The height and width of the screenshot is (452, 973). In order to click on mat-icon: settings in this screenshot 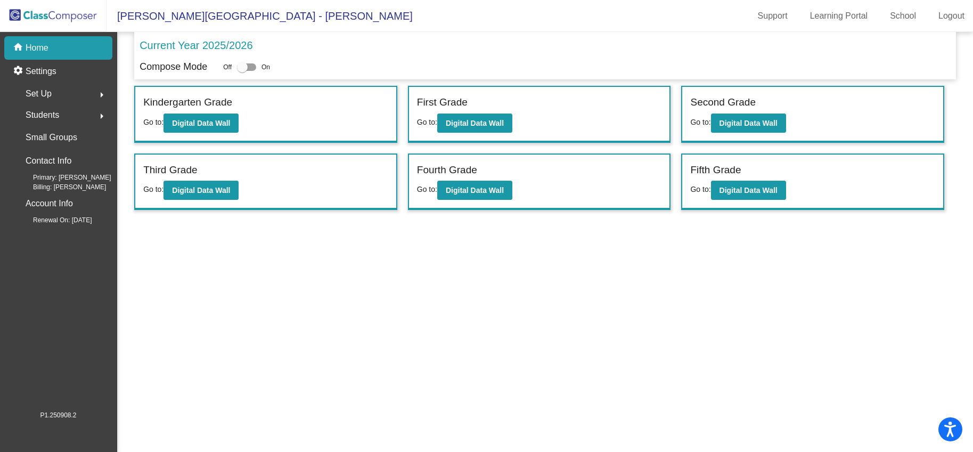, I will do `click(19, 71)`.